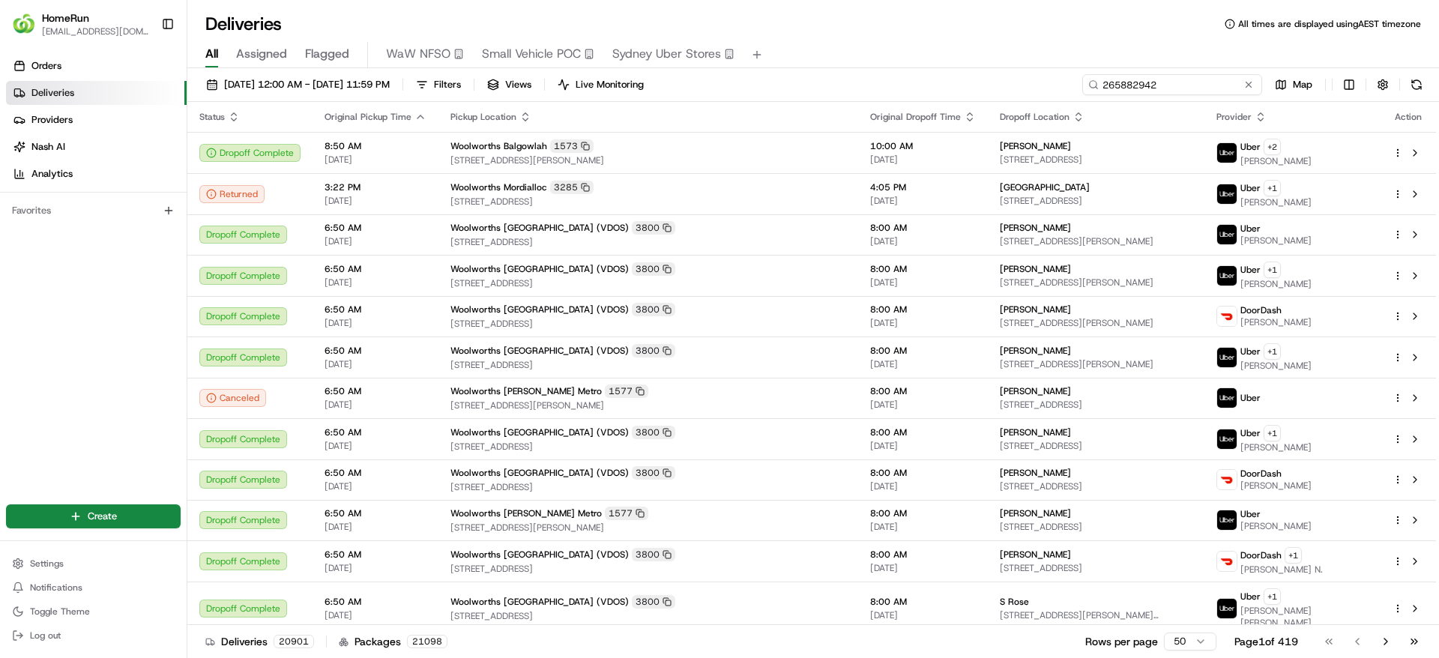 The width and height of the screenshot is (1439, 658). I want to click on button: Live Monitoring, so click(600, 85).